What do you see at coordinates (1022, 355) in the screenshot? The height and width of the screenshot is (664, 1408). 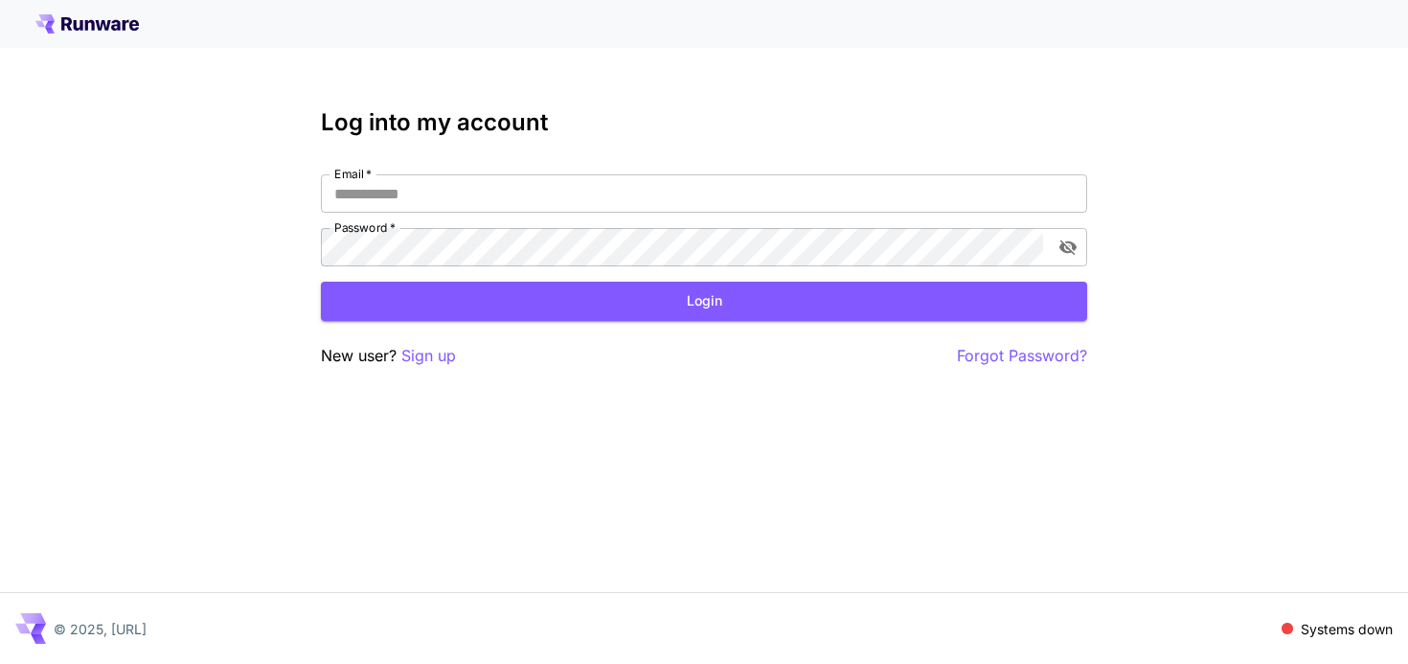 I see `button: Forgot Password?` at bounding box center [1022, 355].